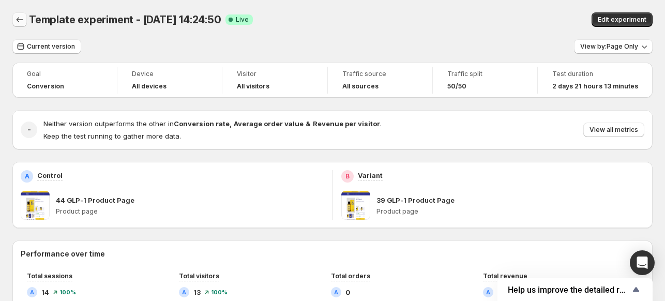 The width and height of the screenshot is (665, 301). I want to click on a: GoalConversion, so click(65, 80).